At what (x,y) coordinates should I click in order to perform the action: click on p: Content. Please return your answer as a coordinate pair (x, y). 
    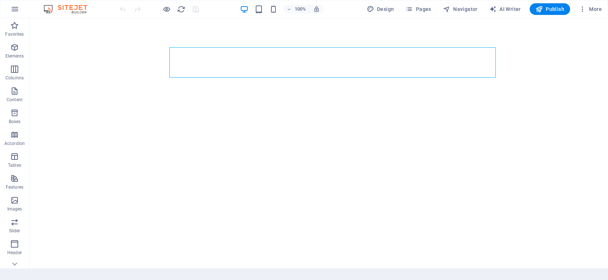
    Looking at the image, I should click on (15, 100).